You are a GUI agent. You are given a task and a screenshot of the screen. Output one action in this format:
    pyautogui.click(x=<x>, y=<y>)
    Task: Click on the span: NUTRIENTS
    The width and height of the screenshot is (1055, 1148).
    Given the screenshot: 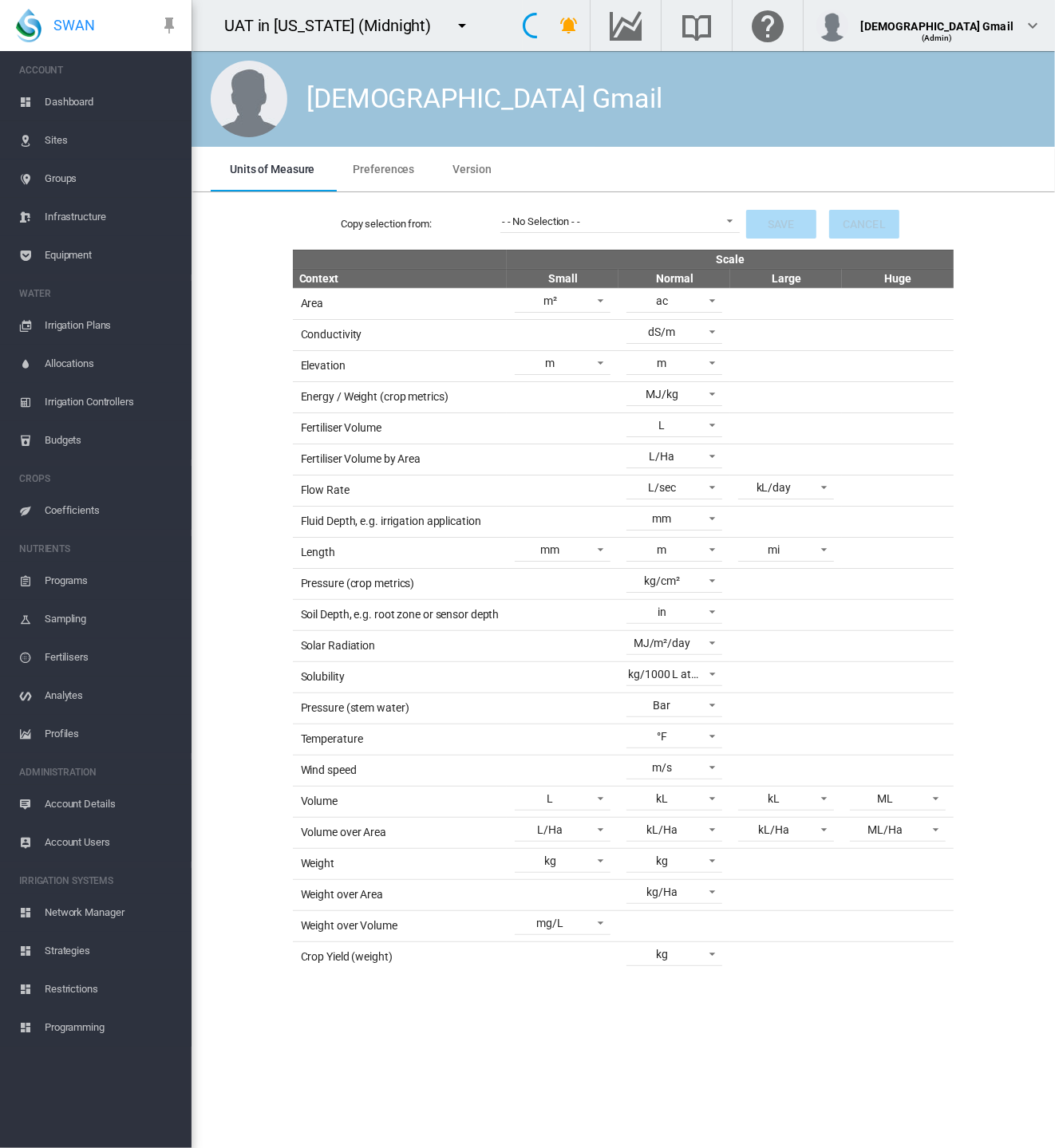 What is the action you would take?
    pyautogui.click(x=99, y=549)
    